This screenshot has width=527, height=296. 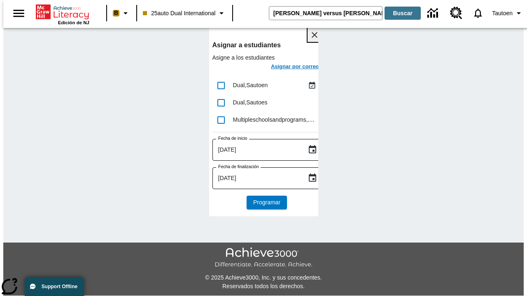 What do you see at coordinates (250, 85) in the screenshot?
I see `span: Dual , Sautoen` at bounding box center [250, 85].